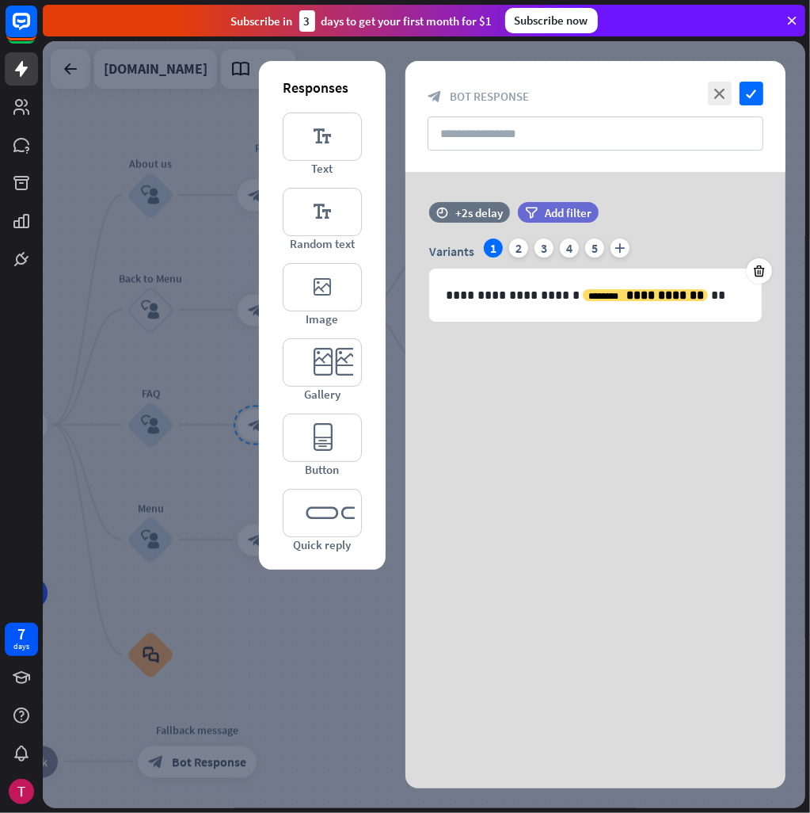  I want to click on i: plus, so click(620, 248).